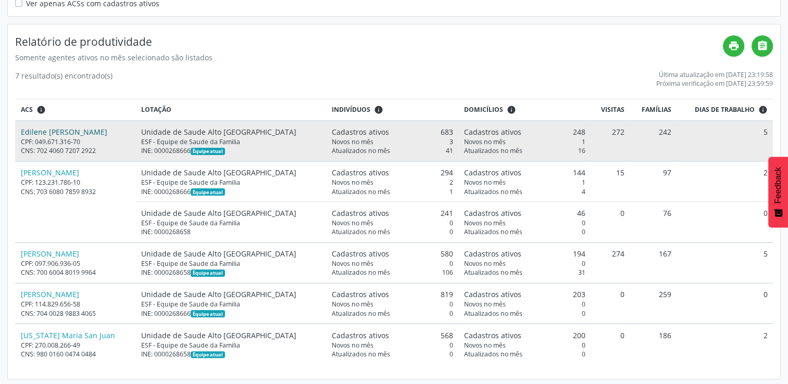 This screenshot has width=788, height=384. What do you see at coordinates (76, 142) in the screenshot?
I see `div: CPF: 049.671.316-70` at bounding box center [76, 142].